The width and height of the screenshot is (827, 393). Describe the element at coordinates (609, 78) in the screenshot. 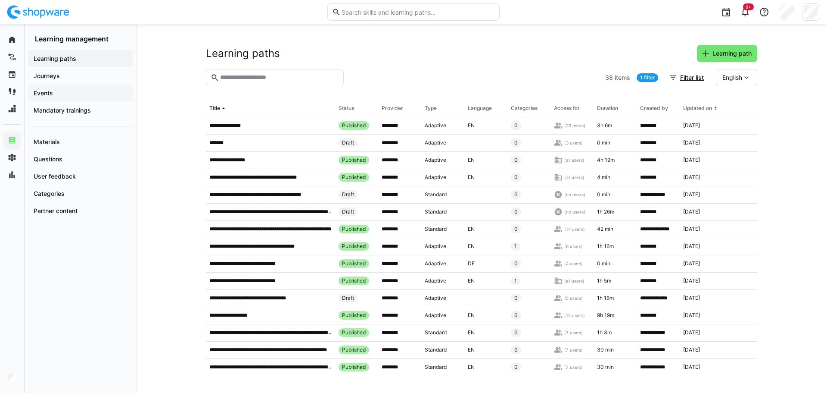

I see `span: 38` at that location.